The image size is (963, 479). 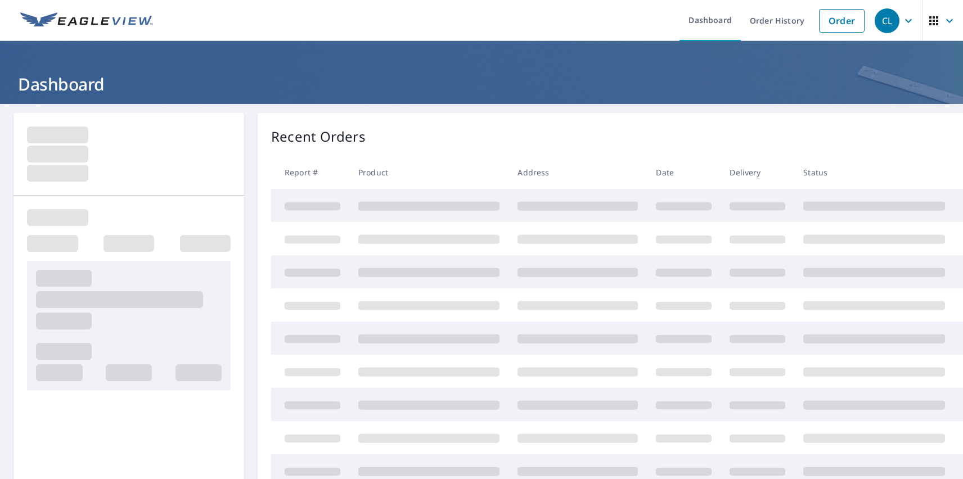 What do you see at coordinates (429, 172) in the screenshot?
I see `th: Product` at bounding box center [429, 172].